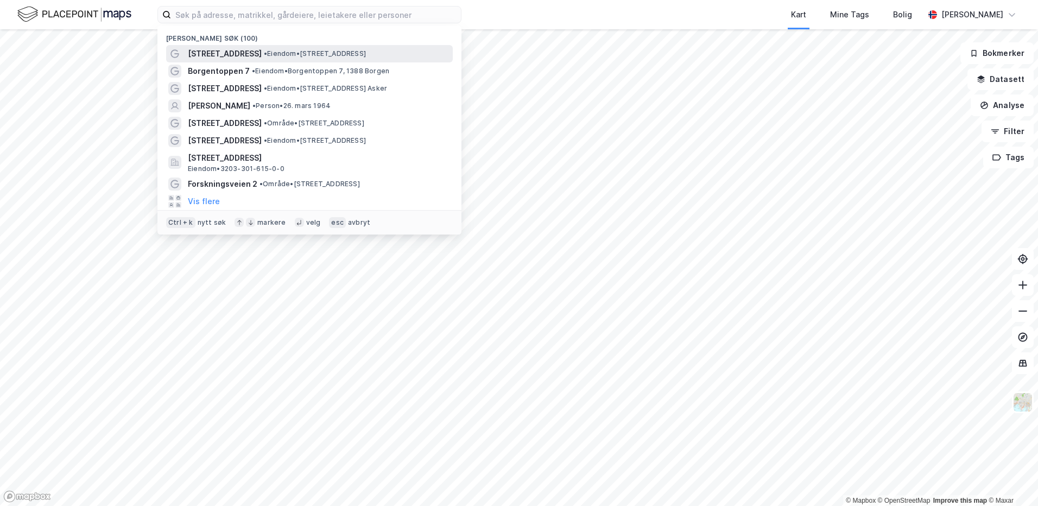 The width and height of the screenshot is (1038, 506). I want to click on div: Mine Tags, so click(849, 15).